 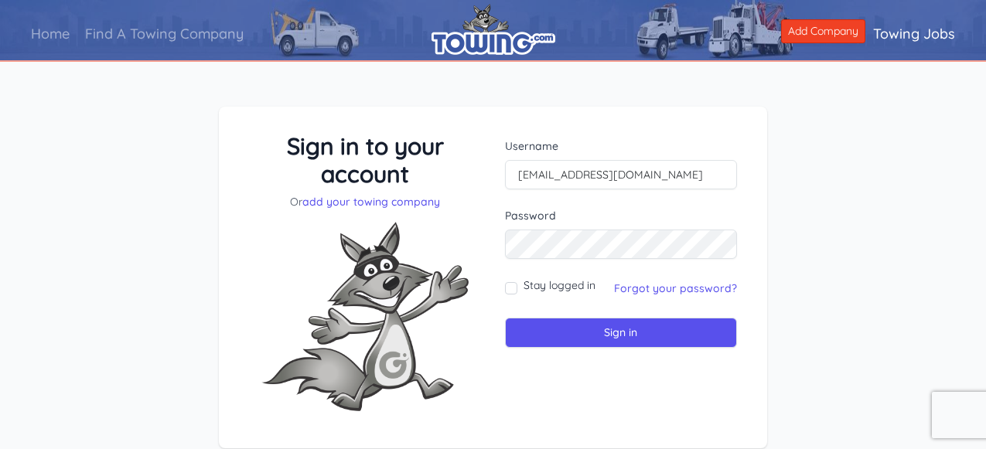 I want to click on label: Stay logged in, so click(x=559, y=285).